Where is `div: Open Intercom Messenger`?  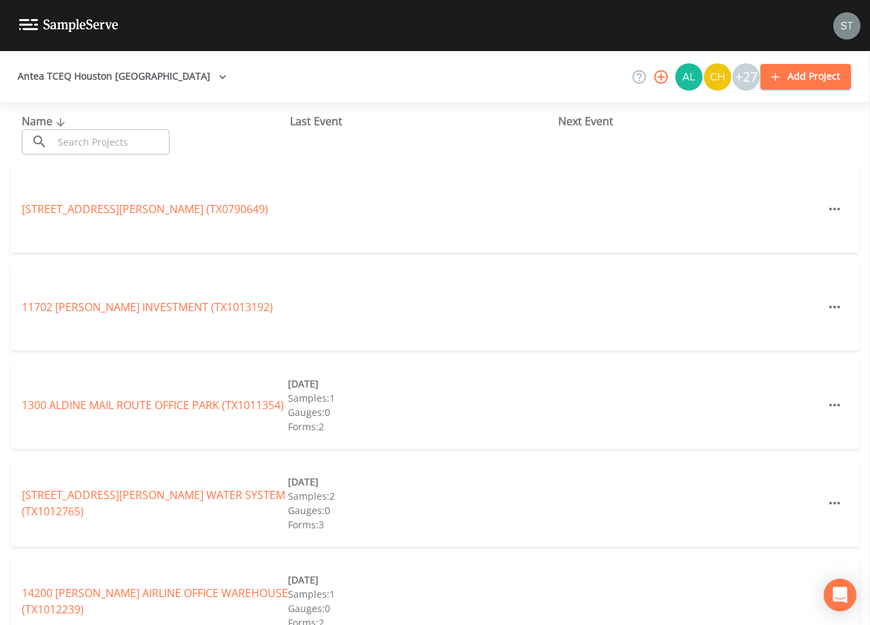 div: Open Intercom Messenger is located at coordinates (840, 595).